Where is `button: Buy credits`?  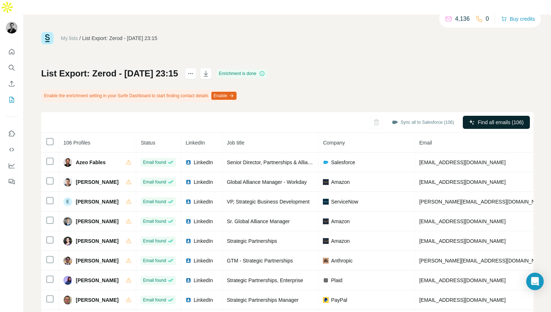 button: Buy credits is located at coordinates (518, 19).